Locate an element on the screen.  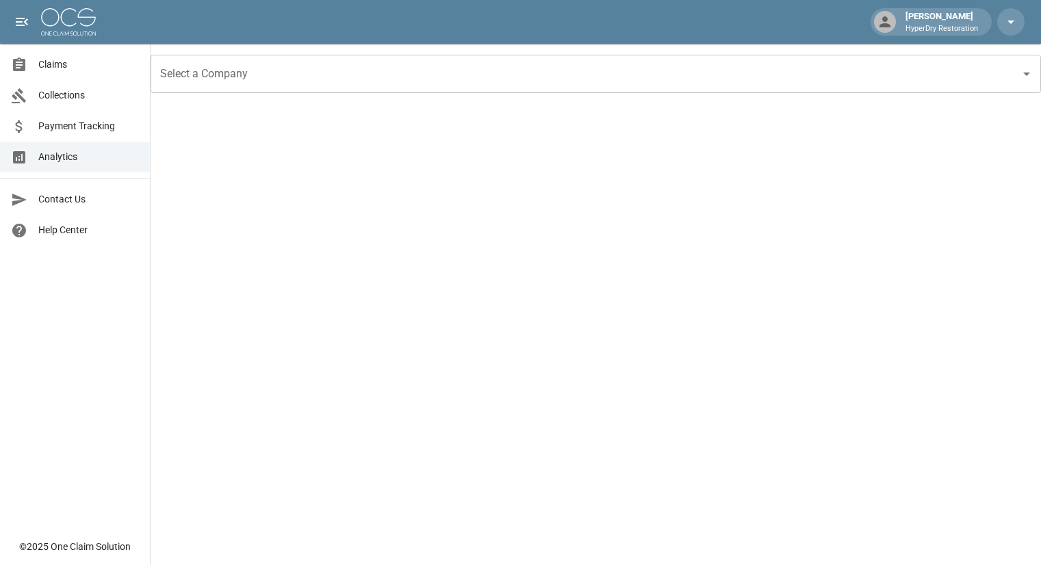
div: © 2025 One Claim Solution is located at coordinates (75, 547).